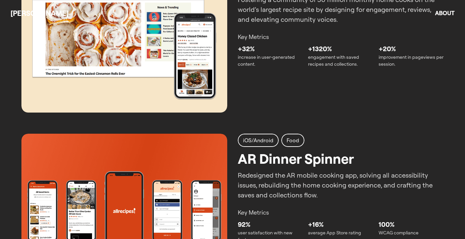 This screenshot has height=239, width=465. Describe the element at coordinates (296, 158) in the screenshot. I see `h2: AR Dinner Spinner` at that location.